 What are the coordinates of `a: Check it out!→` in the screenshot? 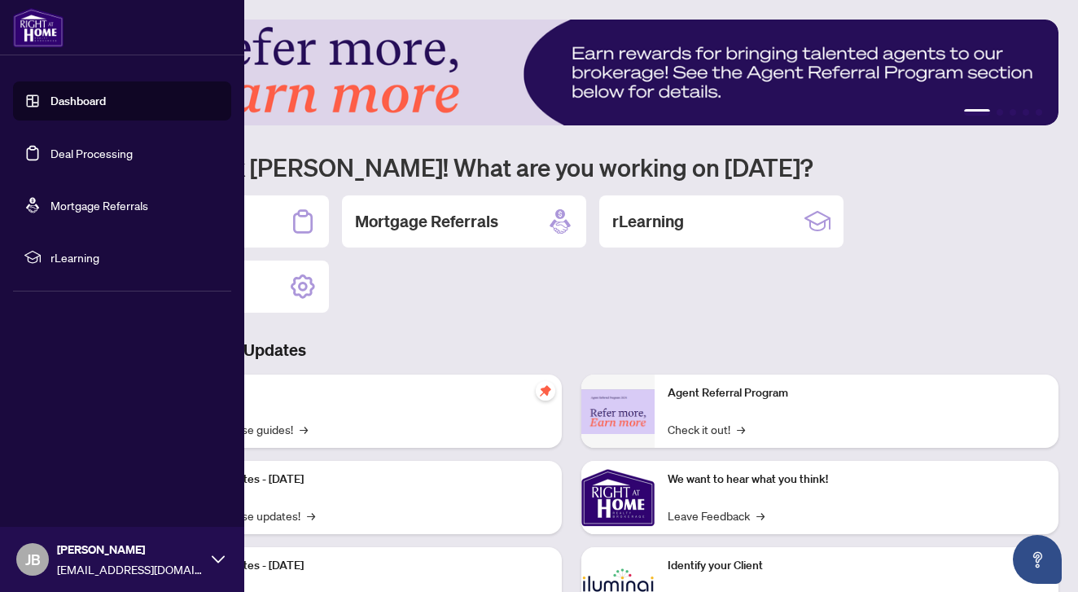 It's located at (706, 429).